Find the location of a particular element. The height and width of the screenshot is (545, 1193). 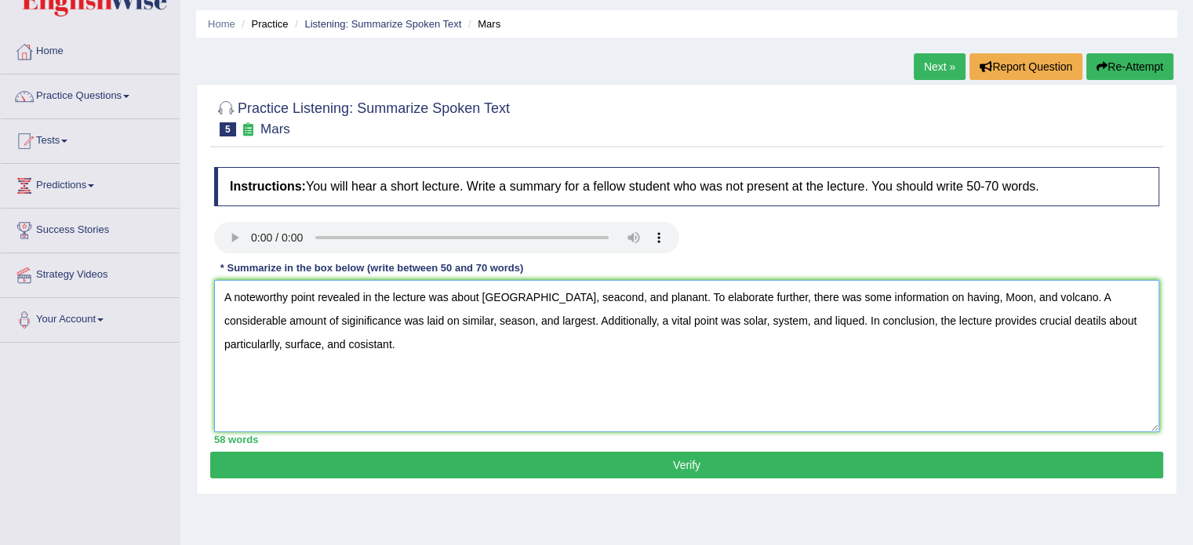

a: Tests is located at coordinates (90, 139).